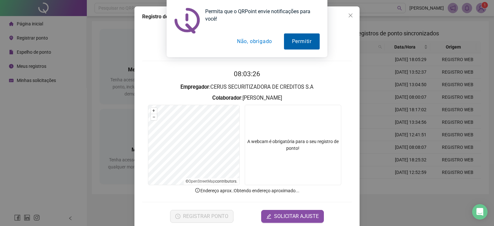 Image resolution: width=494 pixels, height=226 pixels. What do you see at coordinates (197, 190) in the screenshot?
I see `span: info-circle` at bounding box center [197, 190].